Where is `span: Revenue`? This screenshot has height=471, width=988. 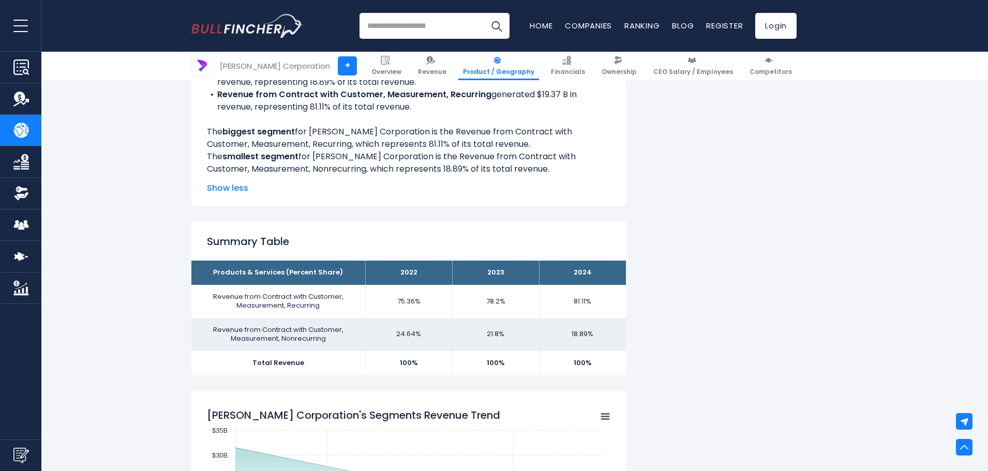
span: Revenue is located at coordinates (432, 72).